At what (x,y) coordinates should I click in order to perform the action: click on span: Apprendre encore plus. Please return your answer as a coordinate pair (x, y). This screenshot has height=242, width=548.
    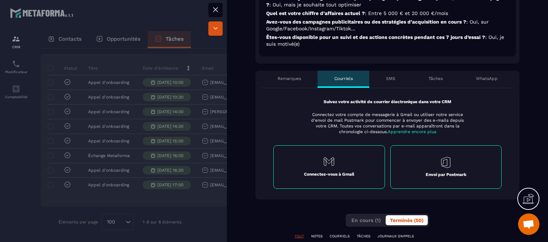
    Looking at the image, I should click on (412, 132).